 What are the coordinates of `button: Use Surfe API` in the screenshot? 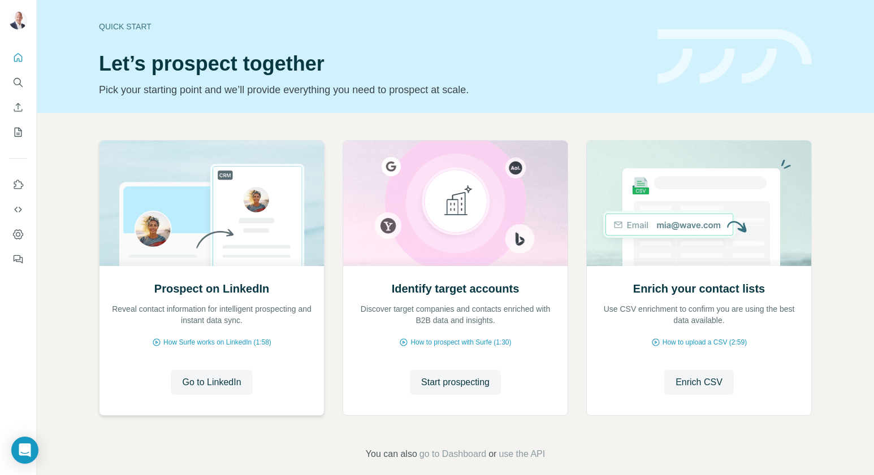 It's located at (18, 210).